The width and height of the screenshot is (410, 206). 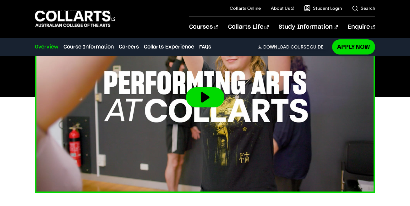 I want to click on a: Apply Now, so click(x=354, y=47).